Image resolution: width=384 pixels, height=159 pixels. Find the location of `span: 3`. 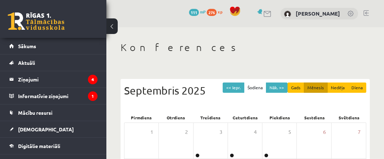

span: 3 is located at coordinates (221, 132).